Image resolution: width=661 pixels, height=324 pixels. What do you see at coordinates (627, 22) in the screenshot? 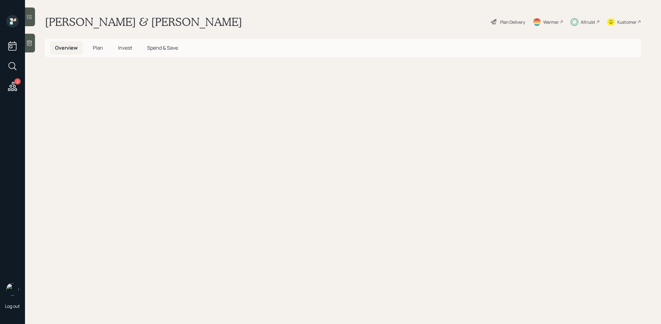
I see `div: Kustomer` at bounding box center [627, 22].